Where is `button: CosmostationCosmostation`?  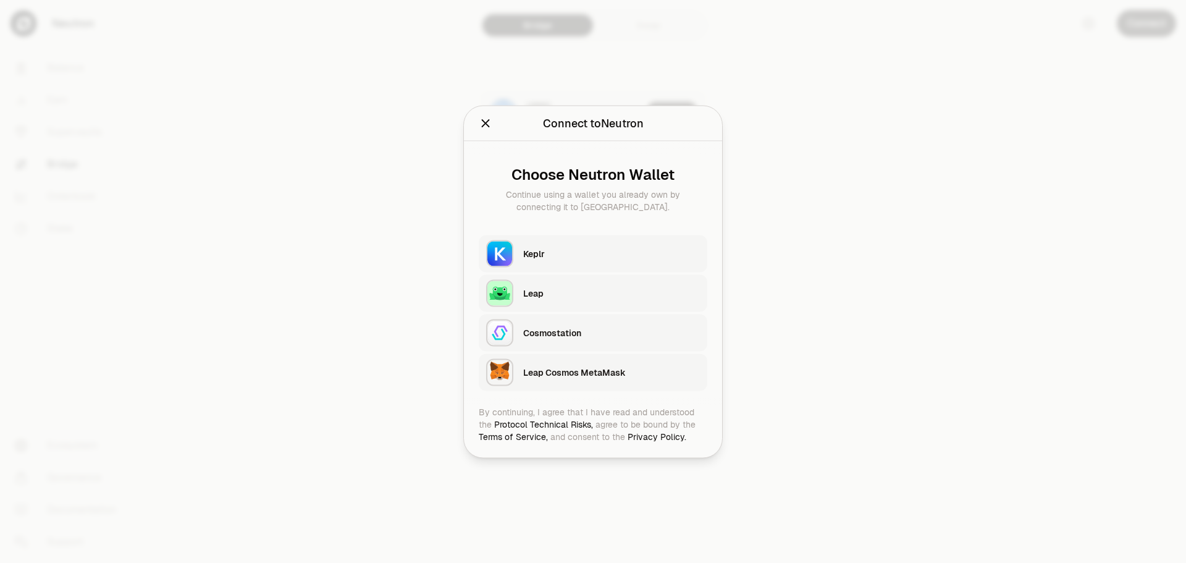 button: CosmostationCosmostation is located at coordinates (593, 332).